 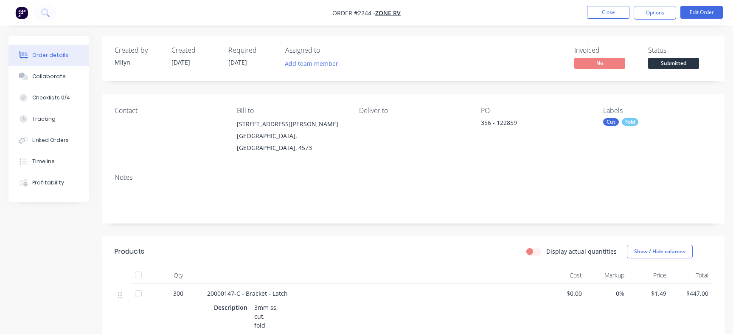 I want to click on label: Display actual quantities, so click(x=582, y=251).